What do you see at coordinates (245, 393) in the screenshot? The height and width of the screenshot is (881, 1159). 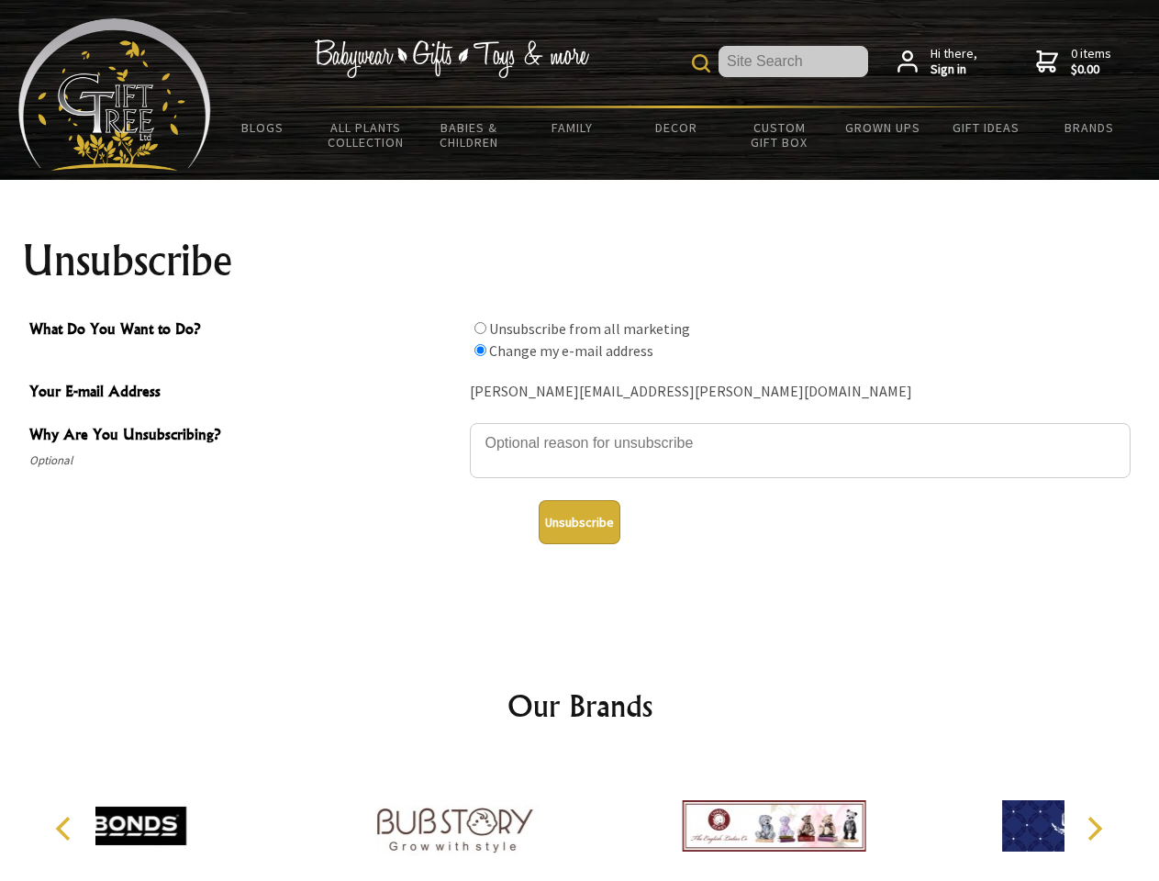 I see `span: Your E-mail Address` at bounding box center [245, 393].